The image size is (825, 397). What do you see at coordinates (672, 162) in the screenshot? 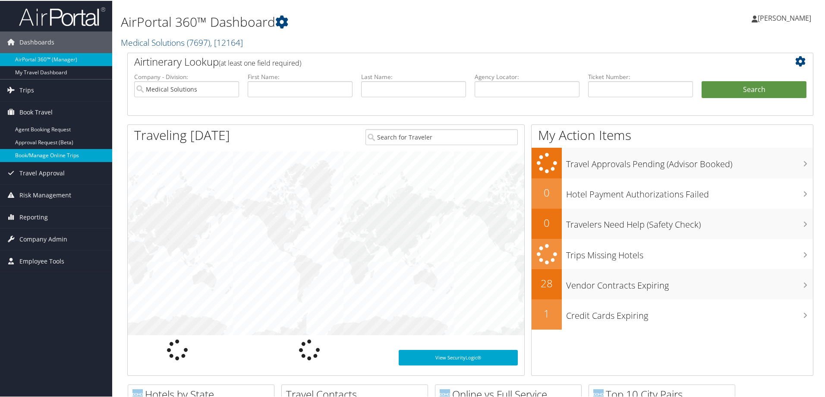
I see `a: Travel Approvals Pending (Advisor Booked)` at bounding box center [672, 162].